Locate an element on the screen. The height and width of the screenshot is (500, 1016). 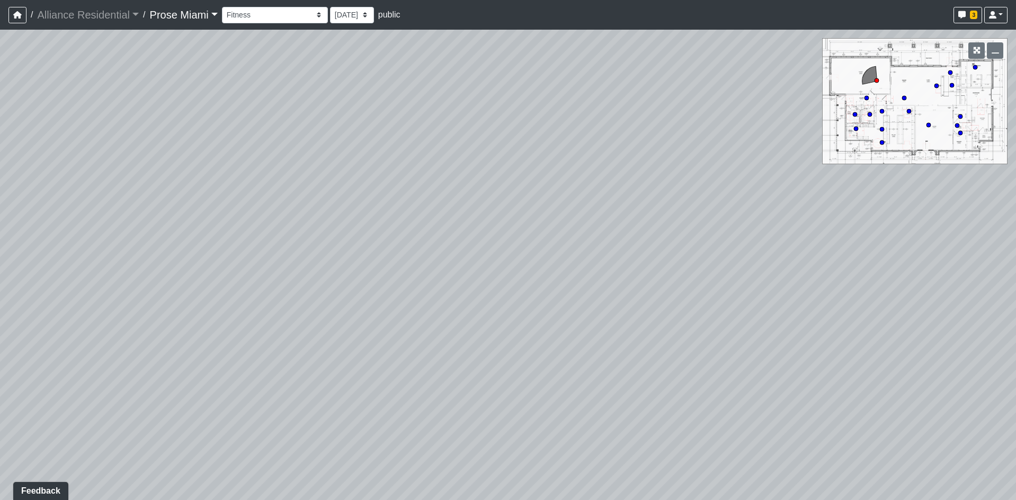
span: 3 is located at coordinates (974, 15).